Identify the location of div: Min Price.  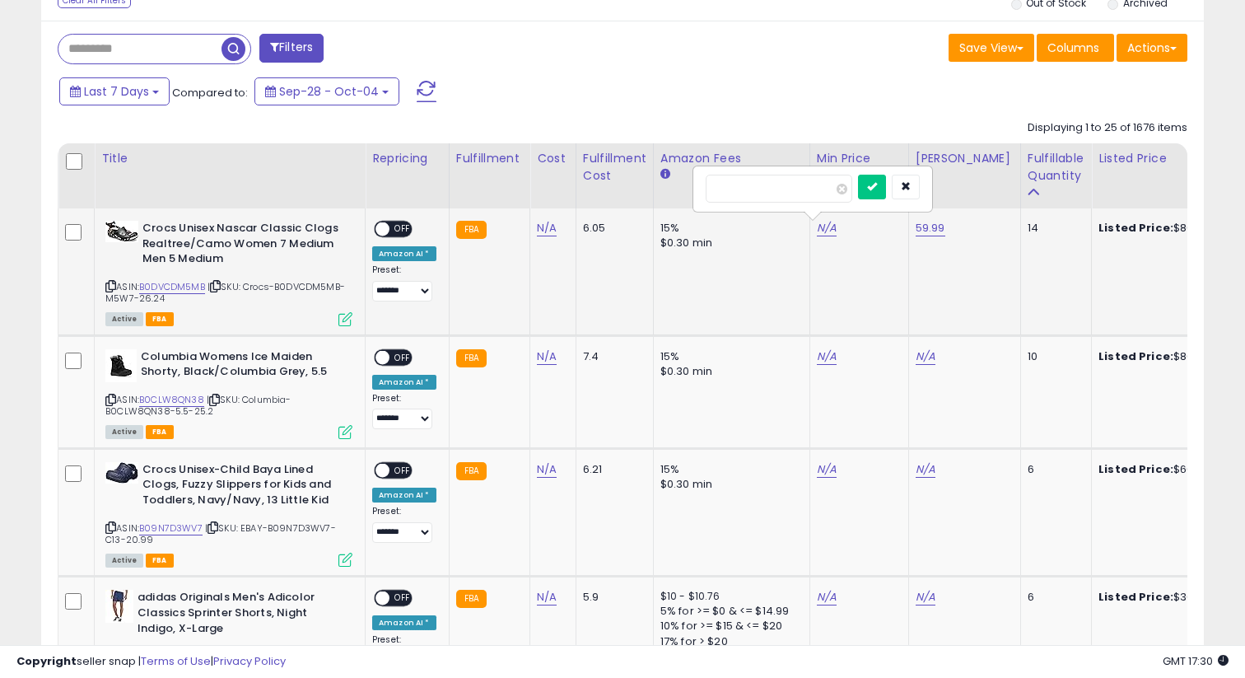
(859, 158).